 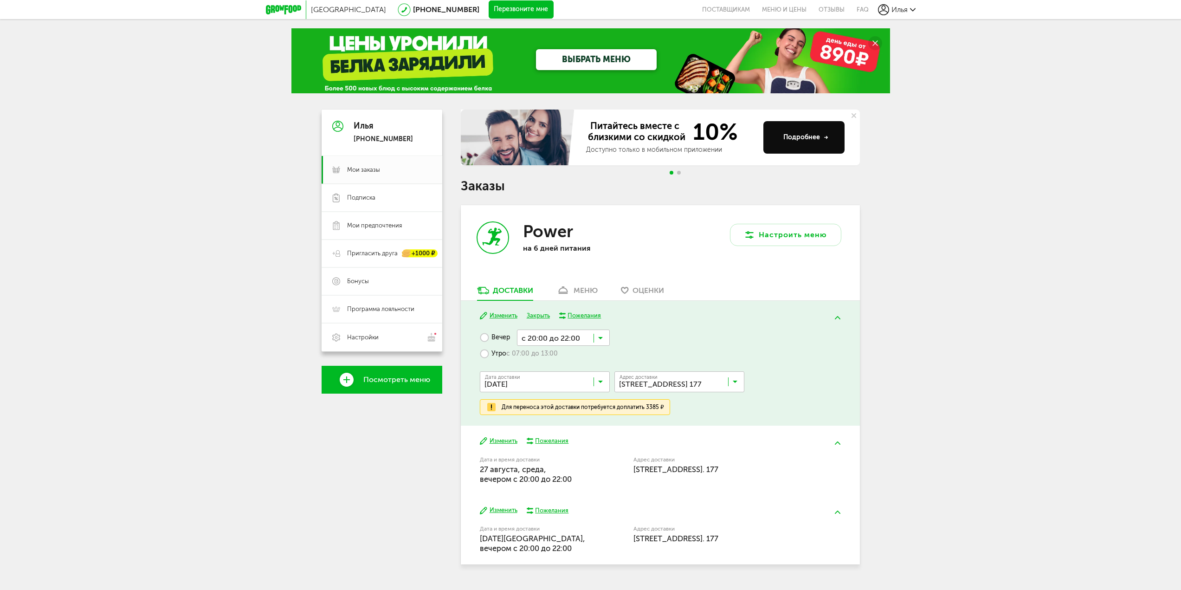 What do you see at coordinates (513, 290) in the screenshot?
I see `div: Доставки` at bounding box center [513, 290].